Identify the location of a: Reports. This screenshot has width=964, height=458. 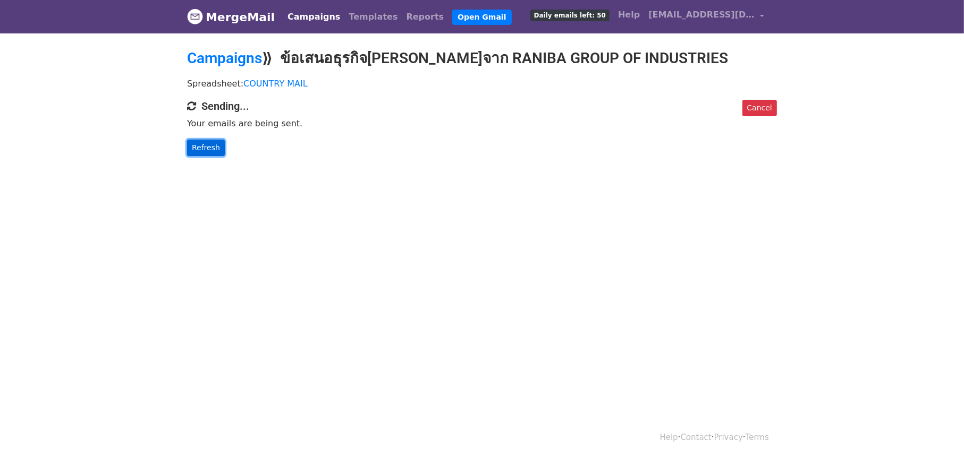
(425, 17).